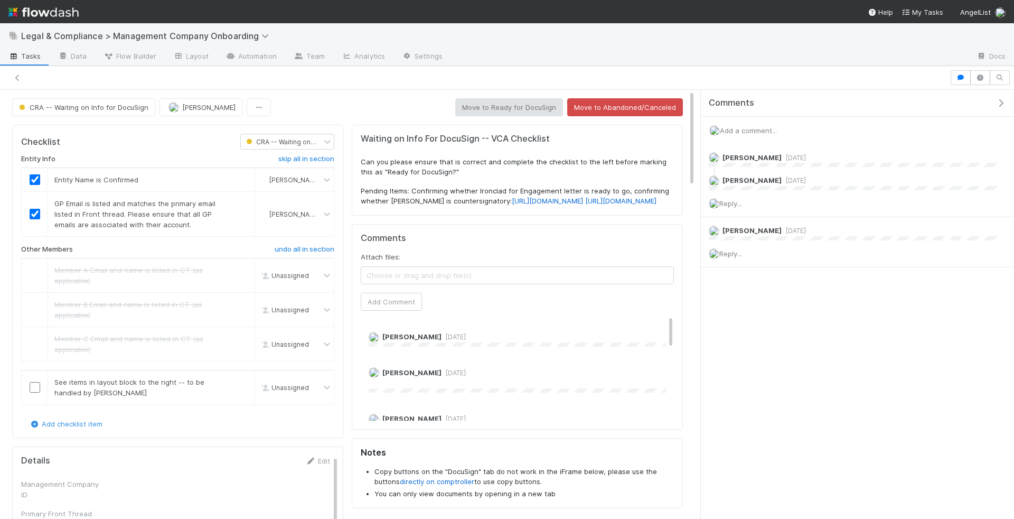 Image resolution: width=1014 pixels, height=519 pixels. Describe the element at coordinates (128, 275) in the screenshot. I see `span: Member A Email and name is listed in CT (as applicable)` at that location.